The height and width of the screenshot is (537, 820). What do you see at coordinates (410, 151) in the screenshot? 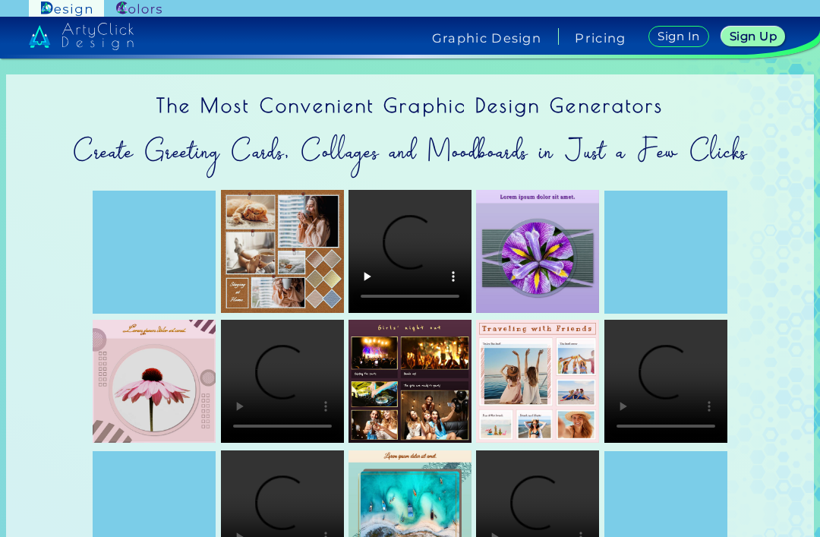
I see `h2: Create Greeting Cards, Collages and Moodboards in Just a Few Clicks` at bounding box center [410, 151].